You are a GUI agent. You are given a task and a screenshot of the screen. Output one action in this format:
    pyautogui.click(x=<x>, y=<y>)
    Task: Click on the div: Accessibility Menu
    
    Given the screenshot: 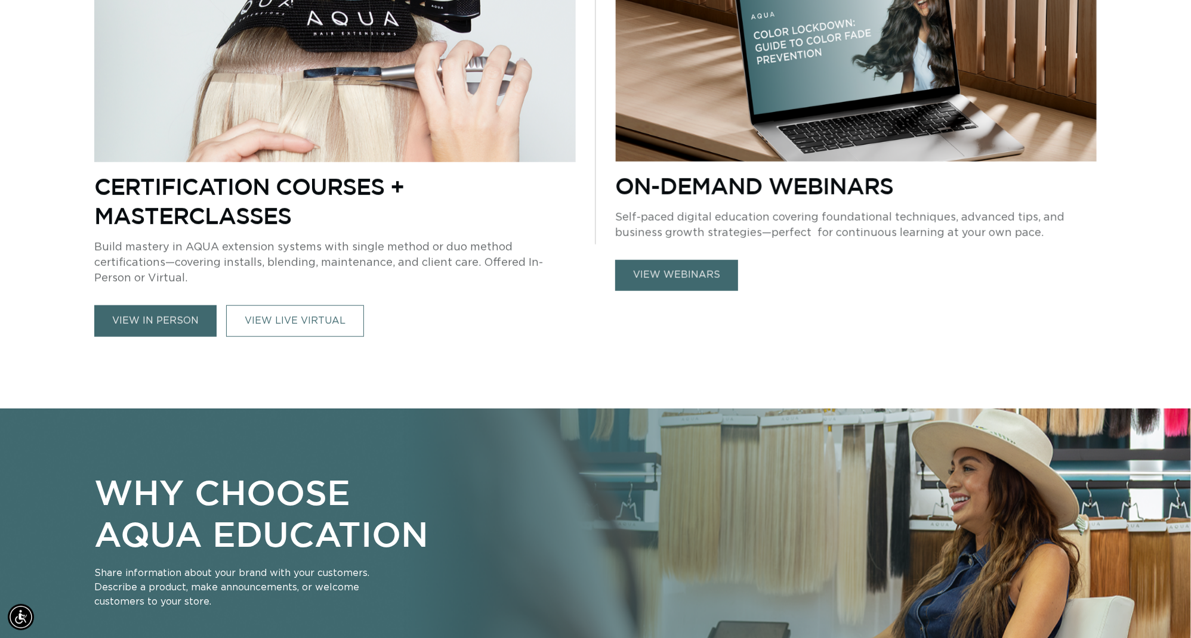 What is the action you would take?
    pyautogui.click(x=21, y=617)
    